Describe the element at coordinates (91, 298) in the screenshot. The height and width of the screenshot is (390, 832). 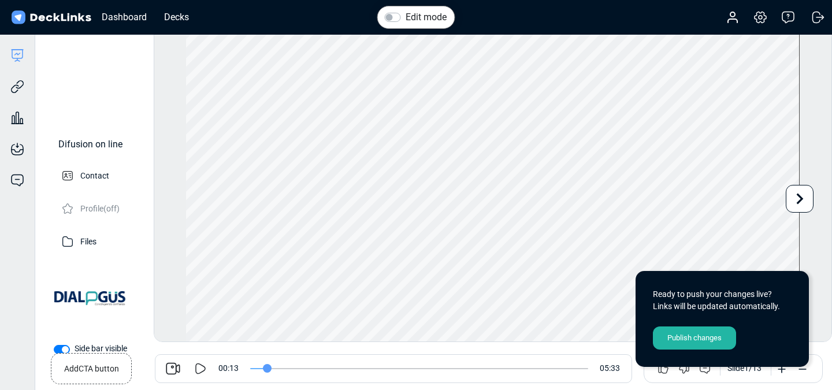
I see `img: Company Banner` at that location.